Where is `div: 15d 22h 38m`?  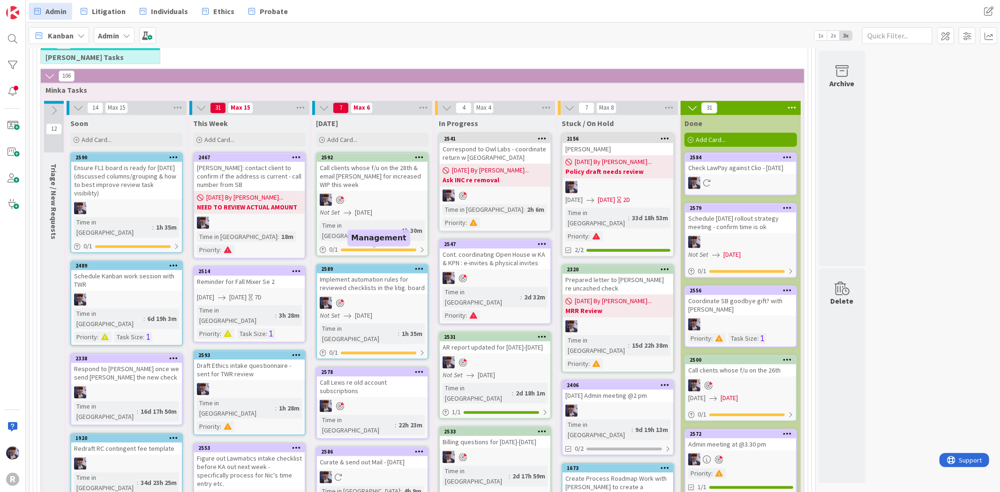 div: 15d 22h 38m is located at coordinates (650, 346).